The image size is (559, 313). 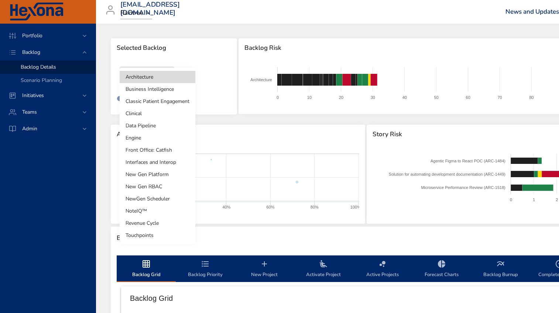 I want to click on li: Data Pipeline, so click(x=157, y=125).